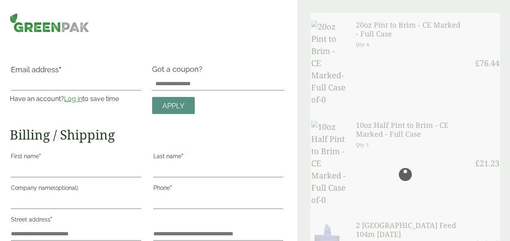  What do you see at coordinates (76, 189) in the screenshot?
I see `label: Company name` at bounding box center [76, 189].